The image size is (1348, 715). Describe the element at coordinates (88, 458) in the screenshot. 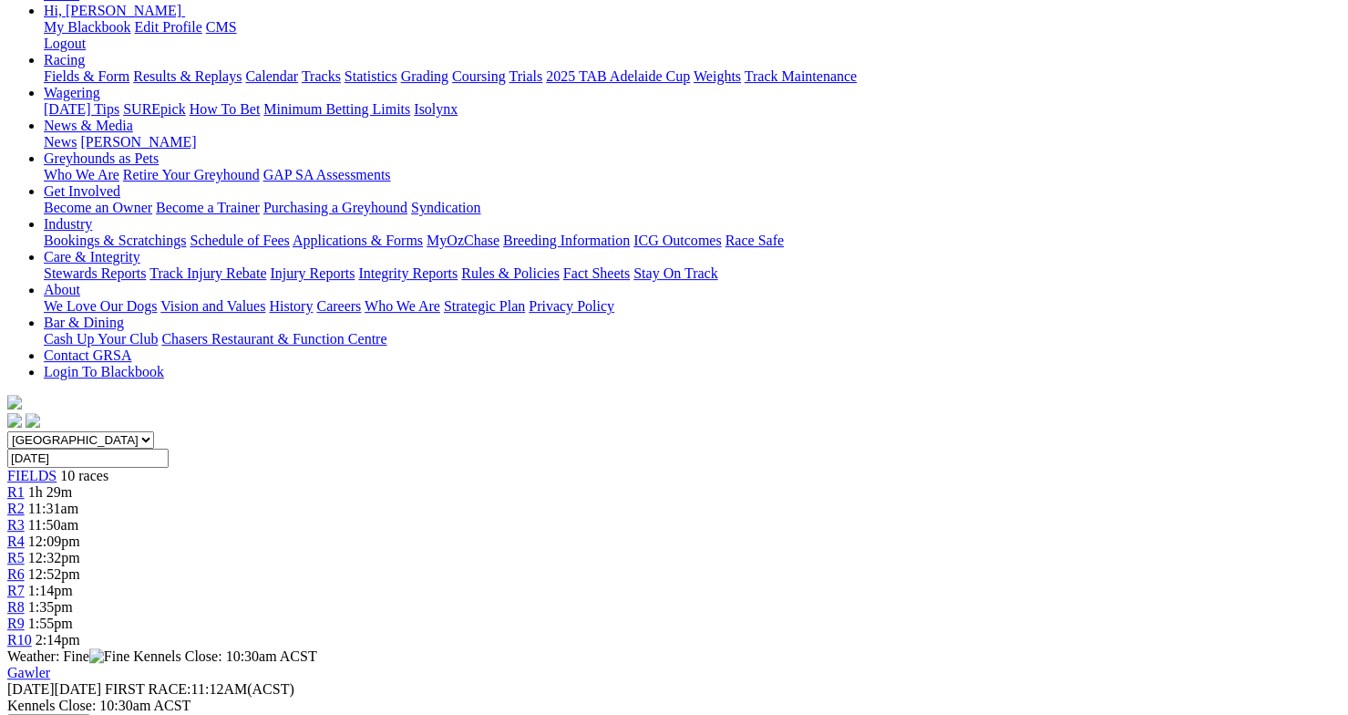

I see `input: Select date` at that location.